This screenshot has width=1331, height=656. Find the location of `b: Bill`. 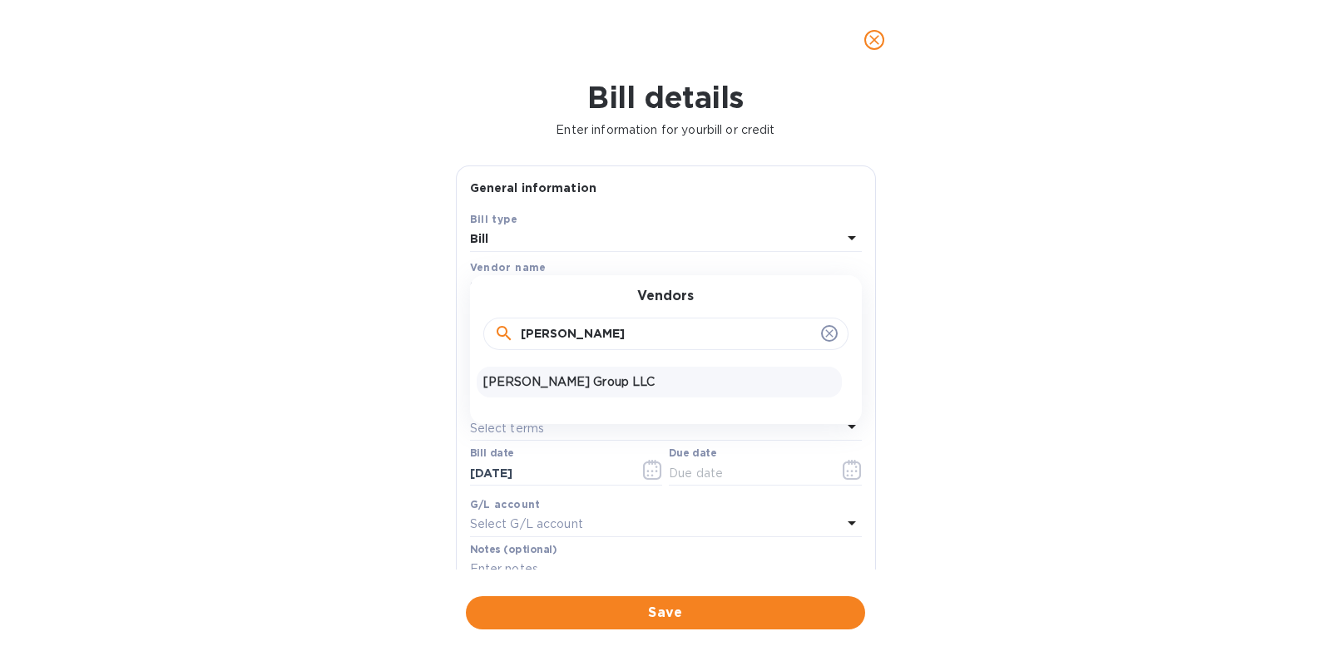

b: Bill is located at coordinates (479, 239).